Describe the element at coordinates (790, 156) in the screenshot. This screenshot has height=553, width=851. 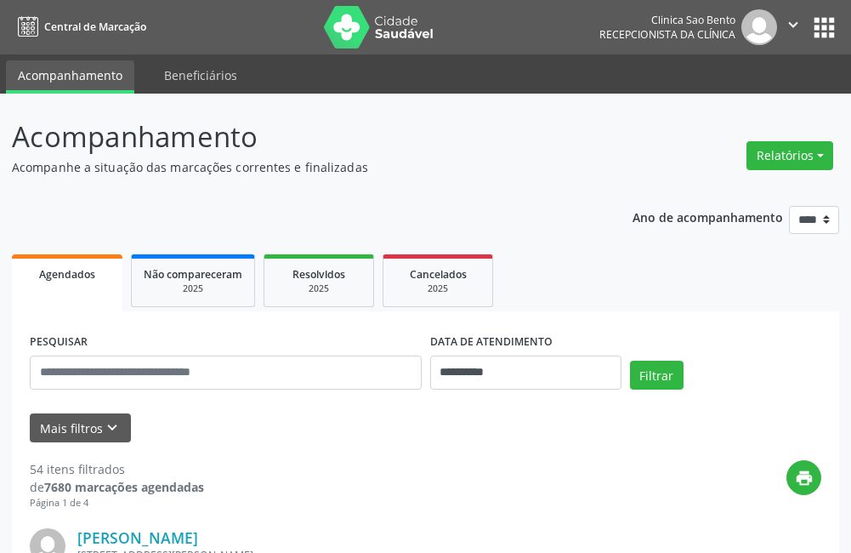
I see `button: Relatórios` at that location.